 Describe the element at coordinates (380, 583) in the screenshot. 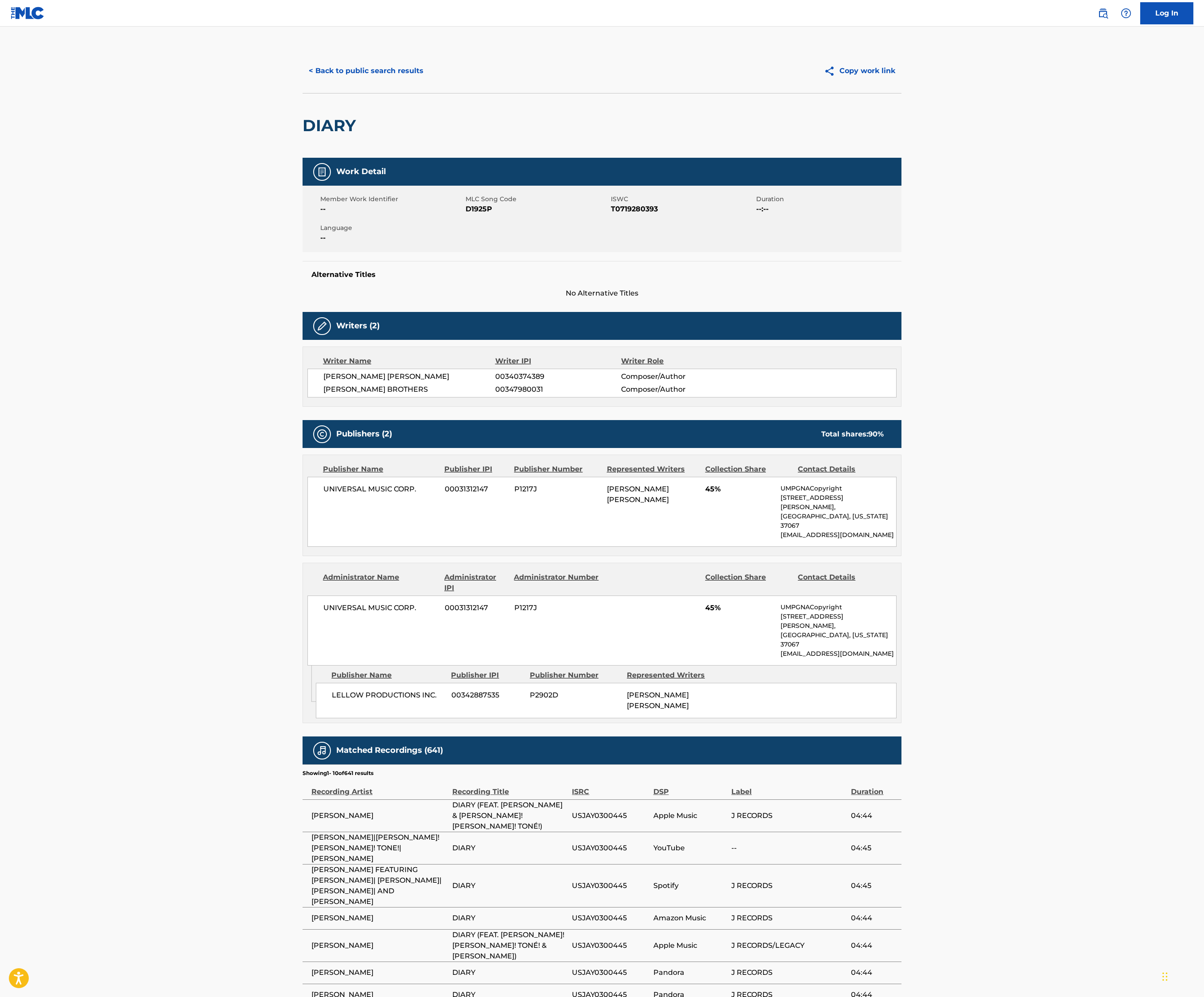

I see `div: Administrator Name` at that location.